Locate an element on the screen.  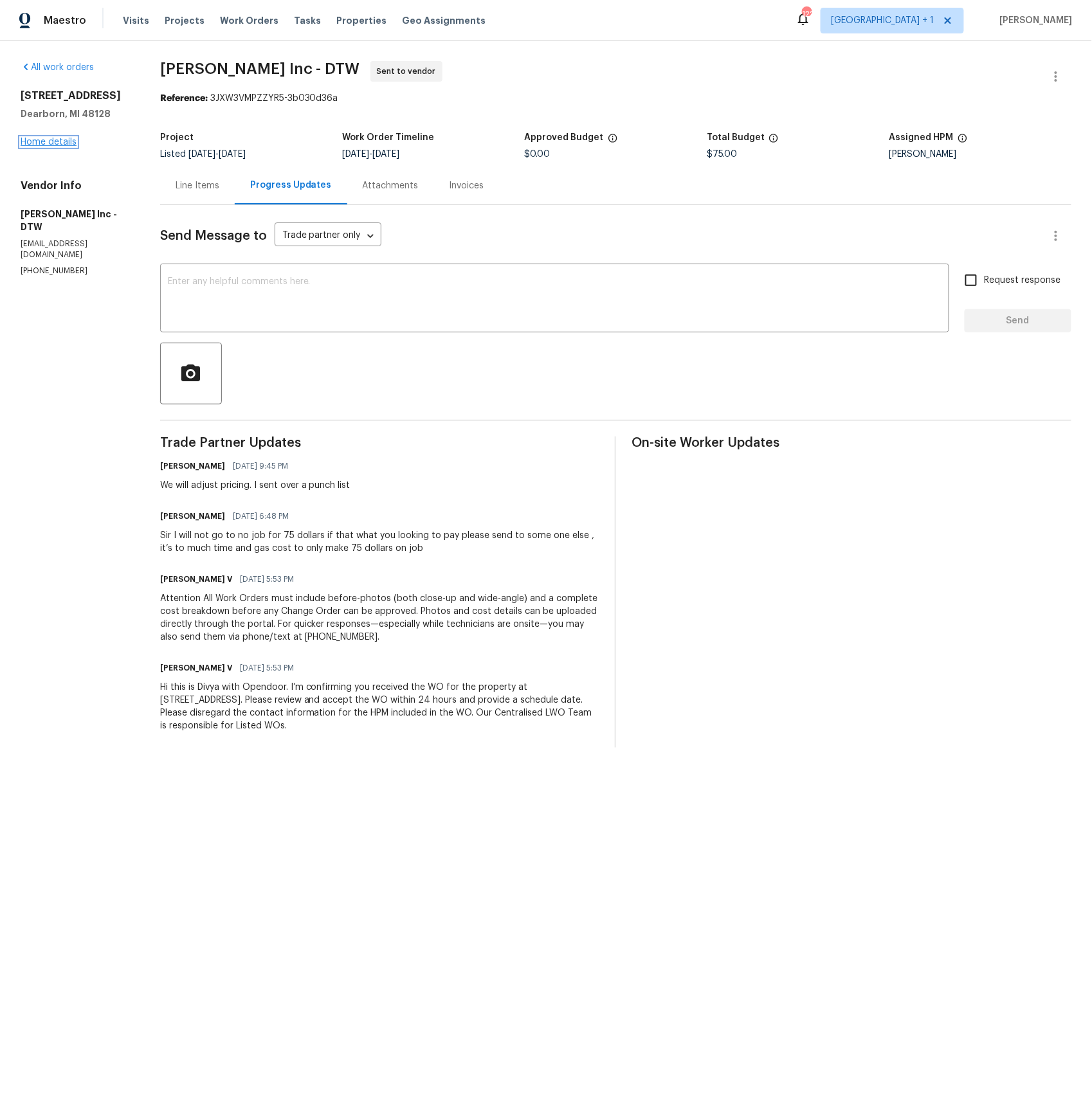
div: Progress Updates is located at coordinates (291, 185).